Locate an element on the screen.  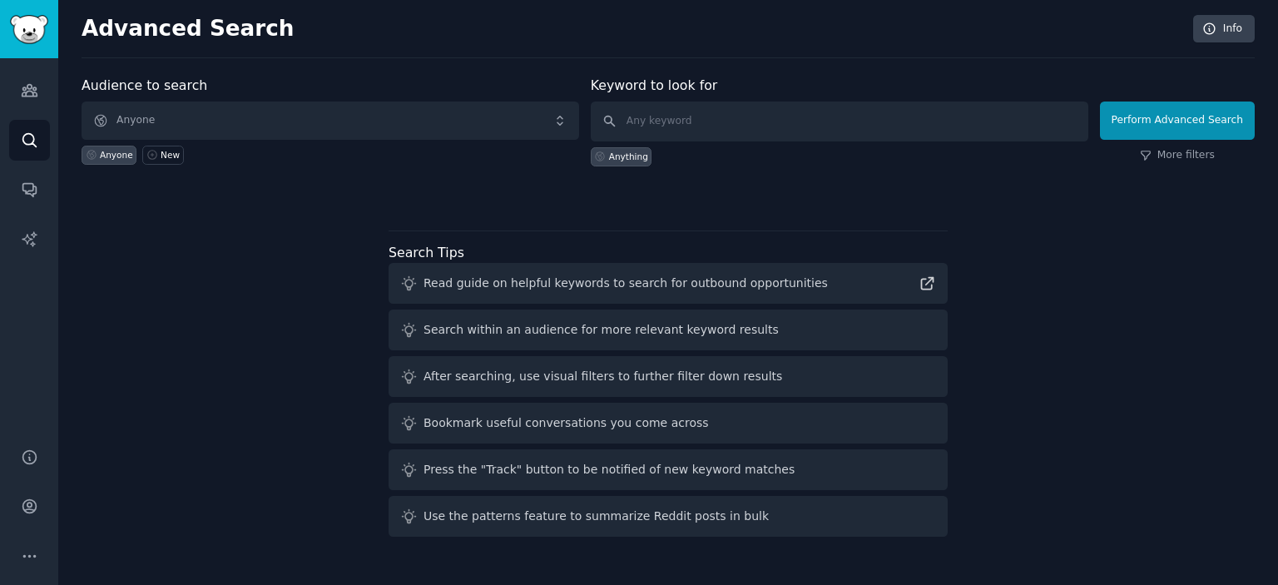
img: GummySearch logo is located at coordinates (29, 29).